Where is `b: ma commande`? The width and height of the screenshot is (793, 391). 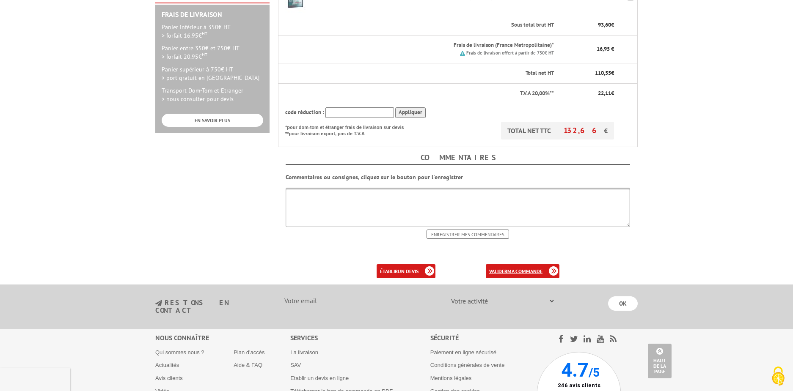 b: ma commande is located at coordinates (525, 271).